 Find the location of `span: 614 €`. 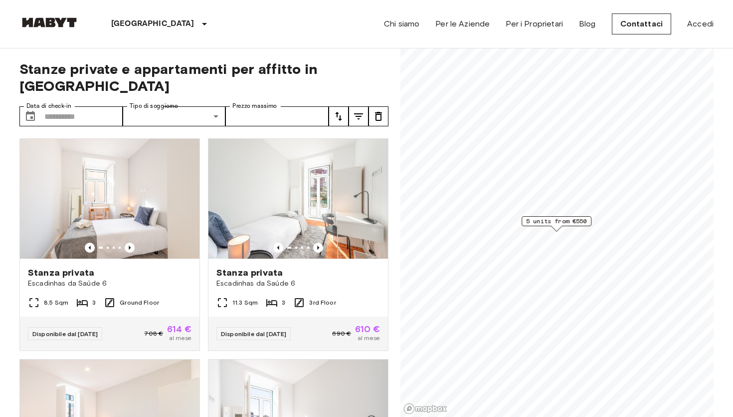

span: 614 € is located at coordinates (179, 329).